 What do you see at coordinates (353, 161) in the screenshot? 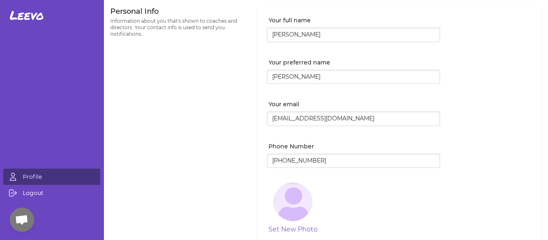
I see `input: Your phone number` at bounding box center [353, 161].